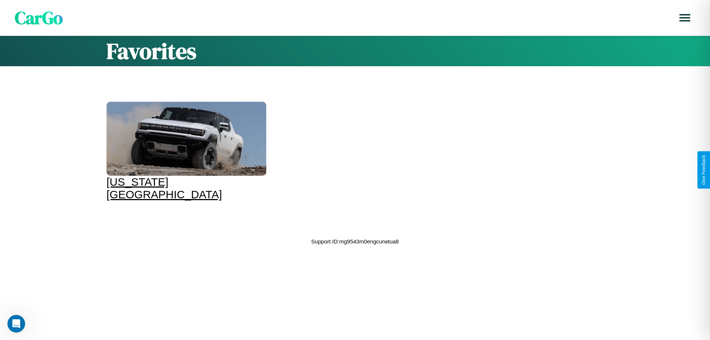  What do you see at coordinates (704, 170) in the screenshot?
I see `div: Give Feedback` at bounding box center [704, 170].